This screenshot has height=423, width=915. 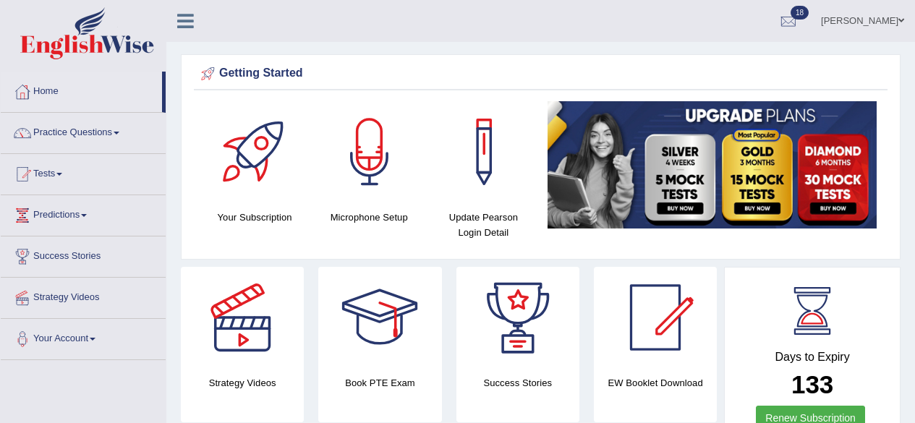 What do you see at coordinates (255, 217) in the screenshot?
I see `h4: Your Subscription` at bounding box center [255, 217].